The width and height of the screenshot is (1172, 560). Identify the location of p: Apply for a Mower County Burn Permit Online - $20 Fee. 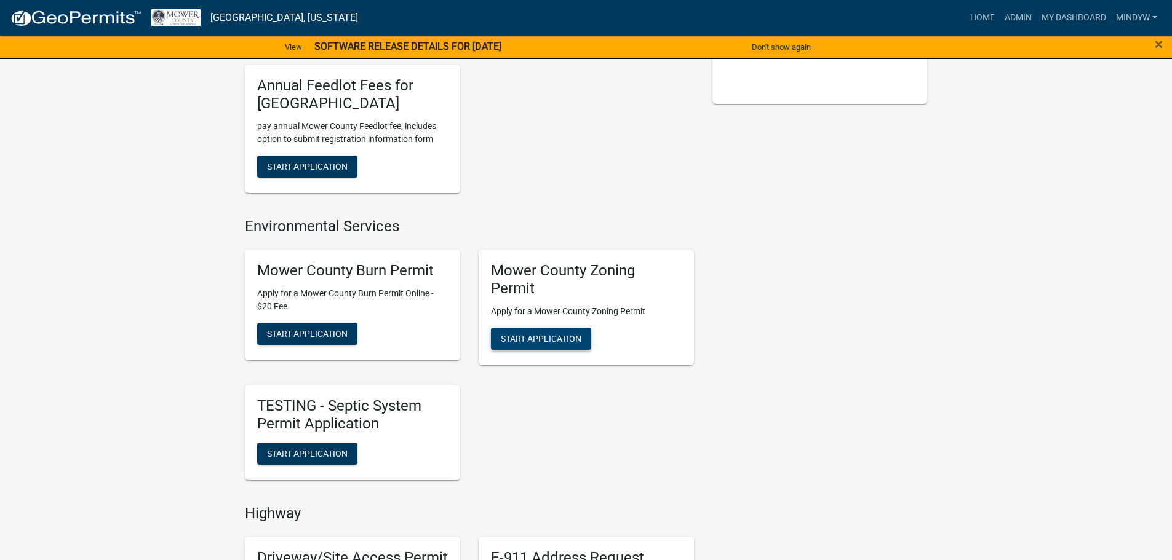
(352, 300).